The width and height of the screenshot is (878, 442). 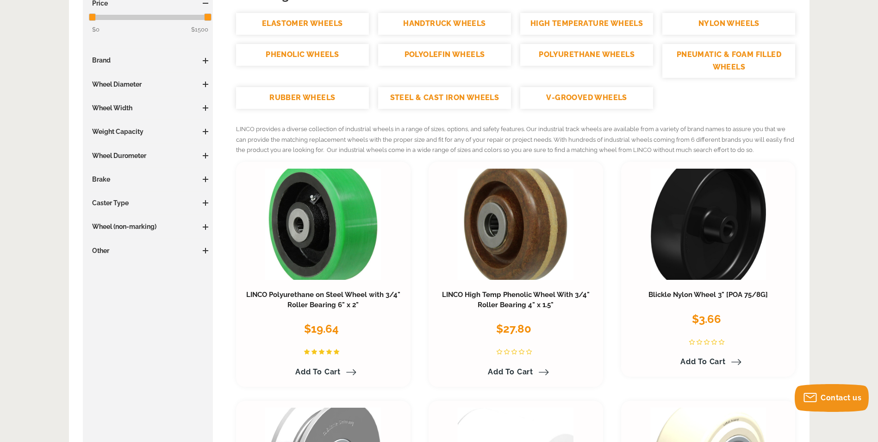 What do you see at coordinates (148, 179) in the screenshot?
I see `h3: Brake` at bounding box center [148, 179].